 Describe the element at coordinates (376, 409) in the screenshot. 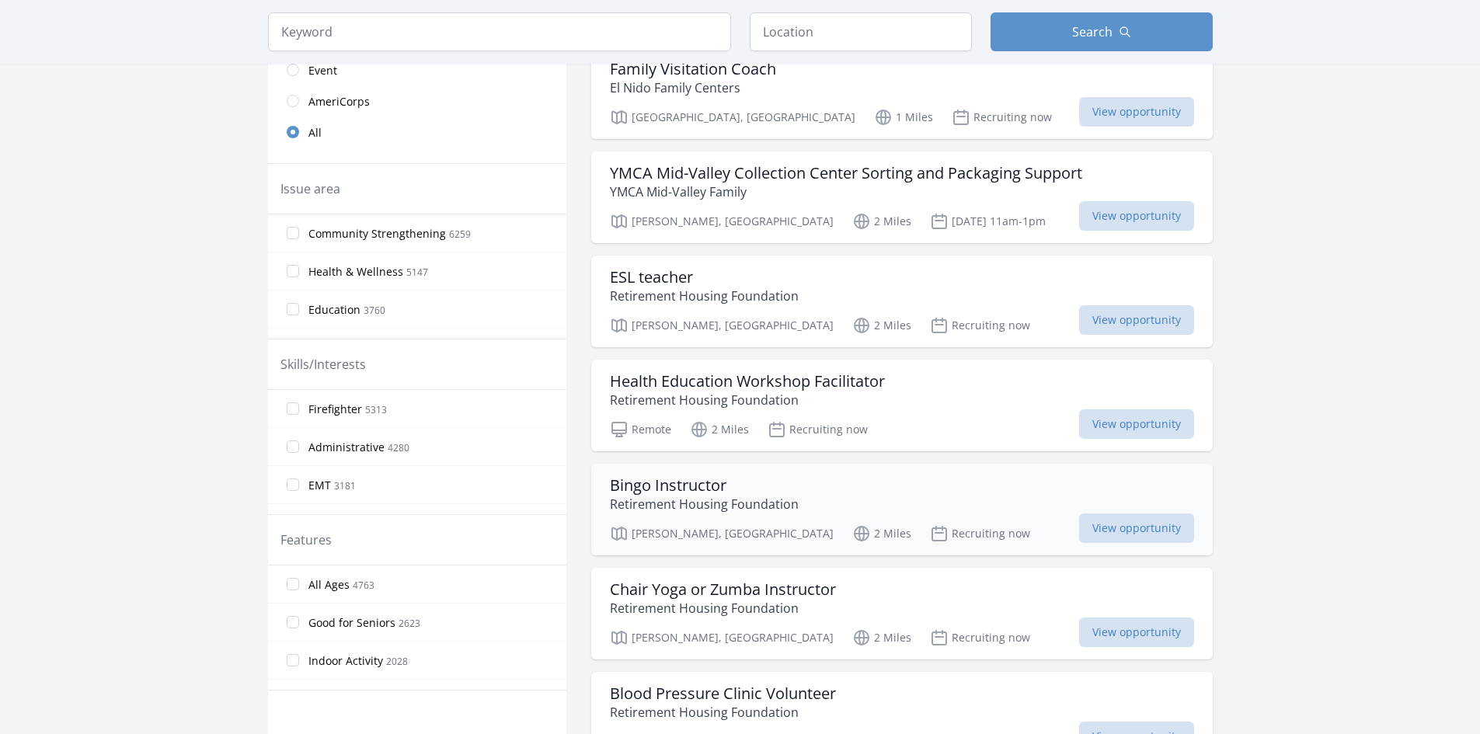

I see `span: 5313` at that location.